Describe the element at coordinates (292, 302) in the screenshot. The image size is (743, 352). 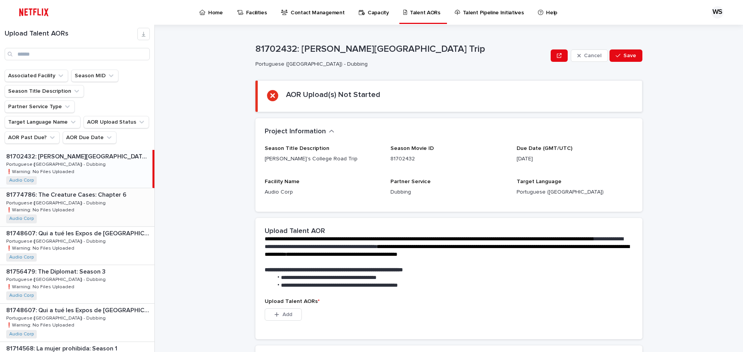
I see `span: Upload Talent AORs` at that location.